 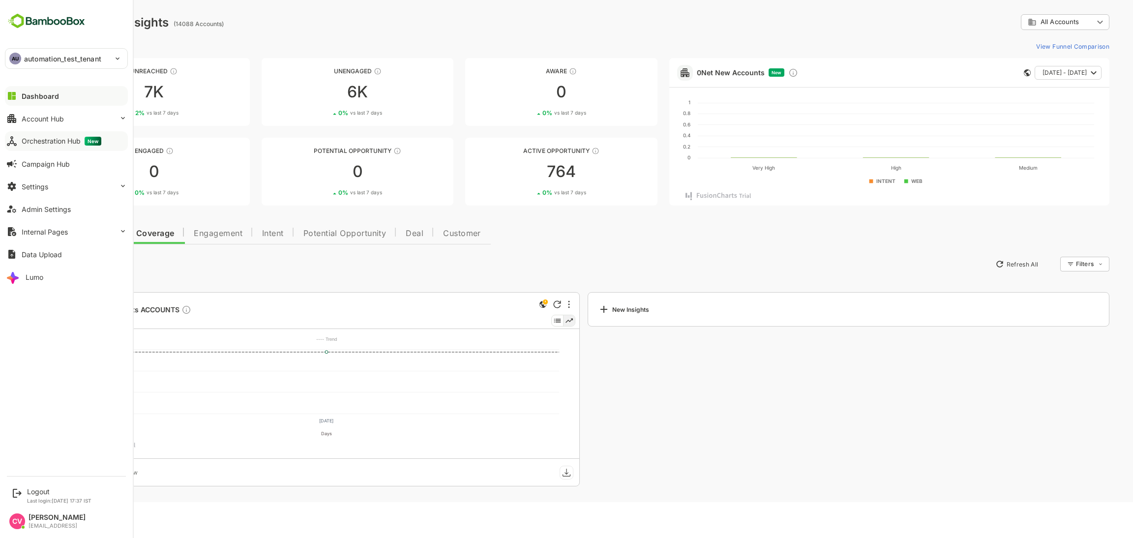 I want to click on div: 6K, so click(x=323, y=92).